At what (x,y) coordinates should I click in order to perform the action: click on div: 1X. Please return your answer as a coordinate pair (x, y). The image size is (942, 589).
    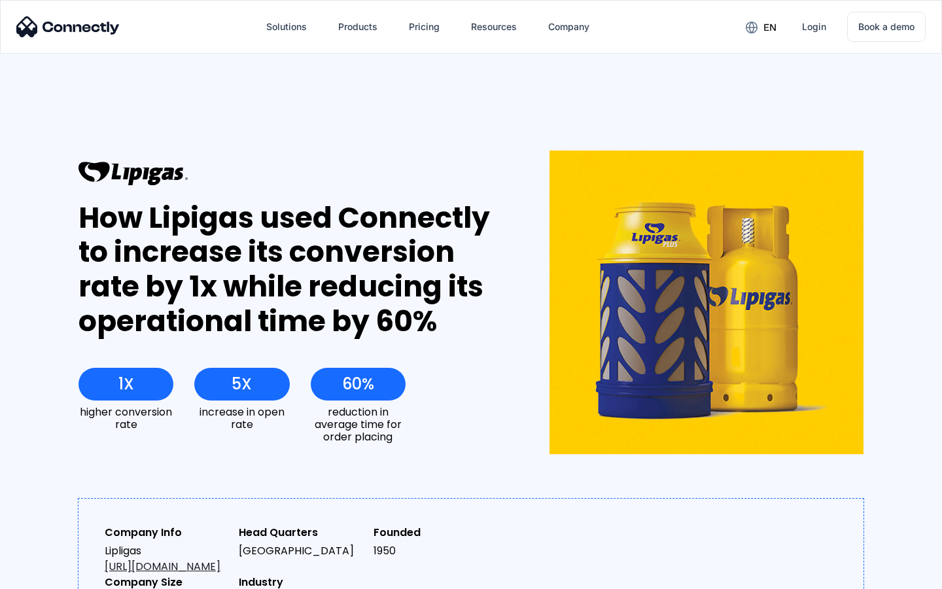
    Looking at the image, I should click on (126, 384).